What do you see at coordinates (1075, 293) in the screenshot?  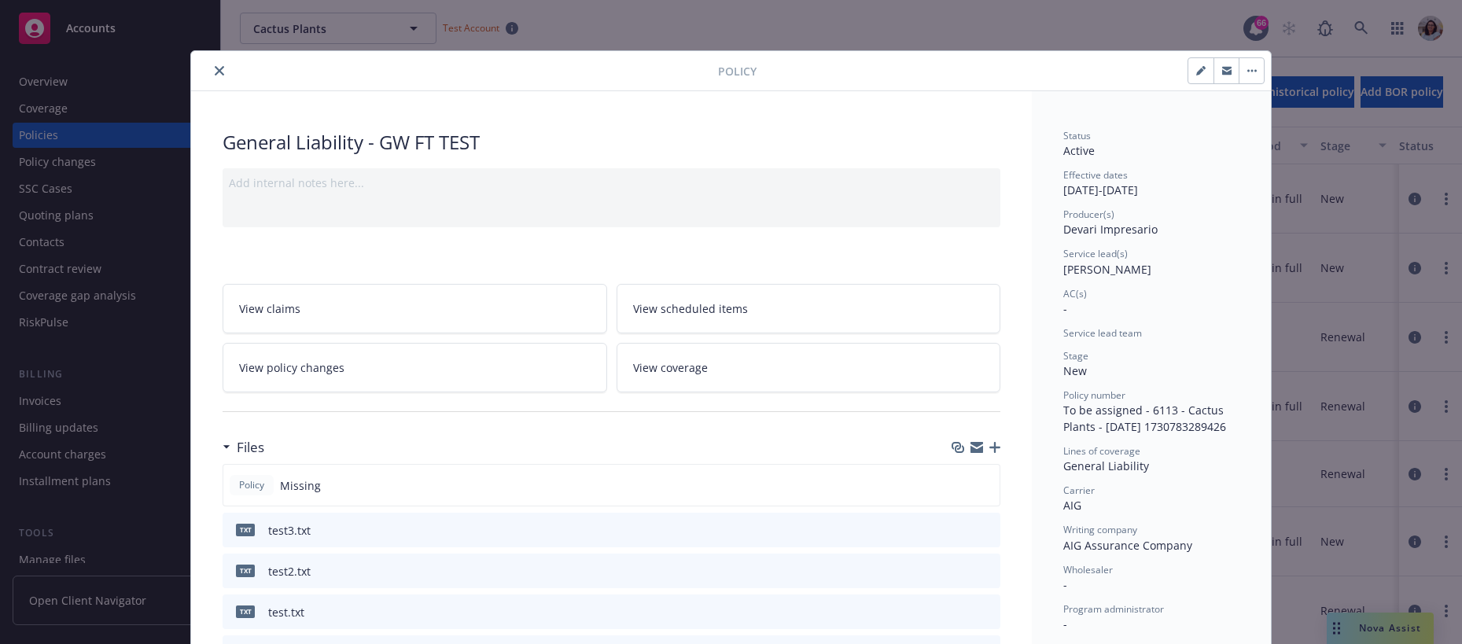 I see `span: AC(s)` at bounding box center [1075, 293].